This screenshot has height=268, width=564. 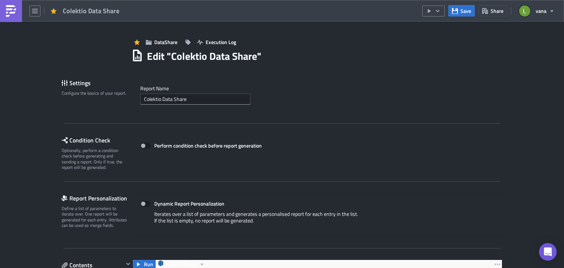 I want to click on button: vana, so click(x=536, y=11).